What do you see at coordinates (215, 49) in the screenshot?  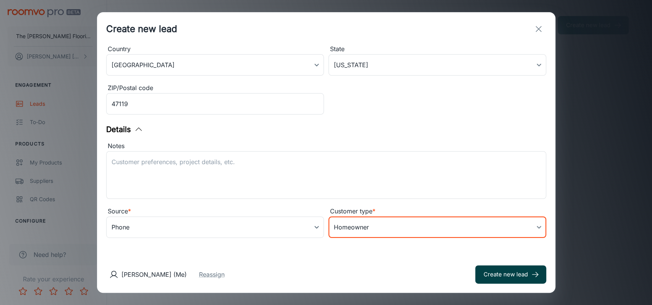 I see `div: Country` at bounding box center [215, 49].